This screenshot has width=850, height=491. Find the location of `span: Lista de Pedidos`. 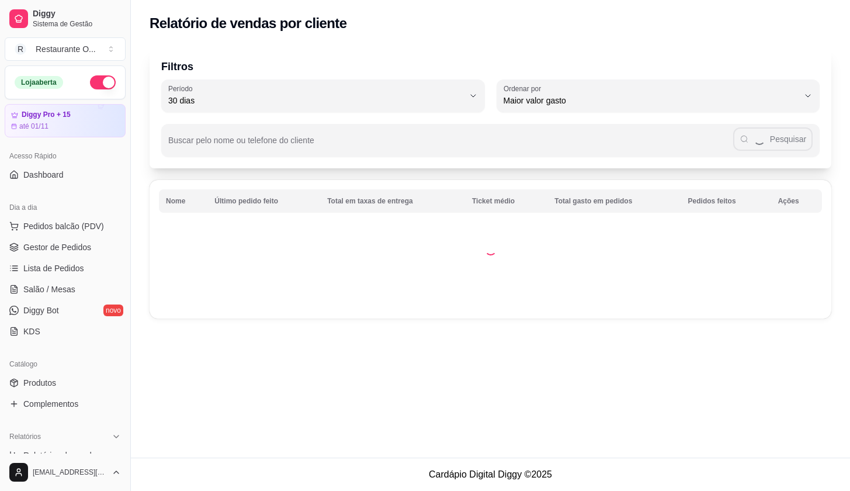

span: Lista de Pedidos is located at coordinates (54, 268).